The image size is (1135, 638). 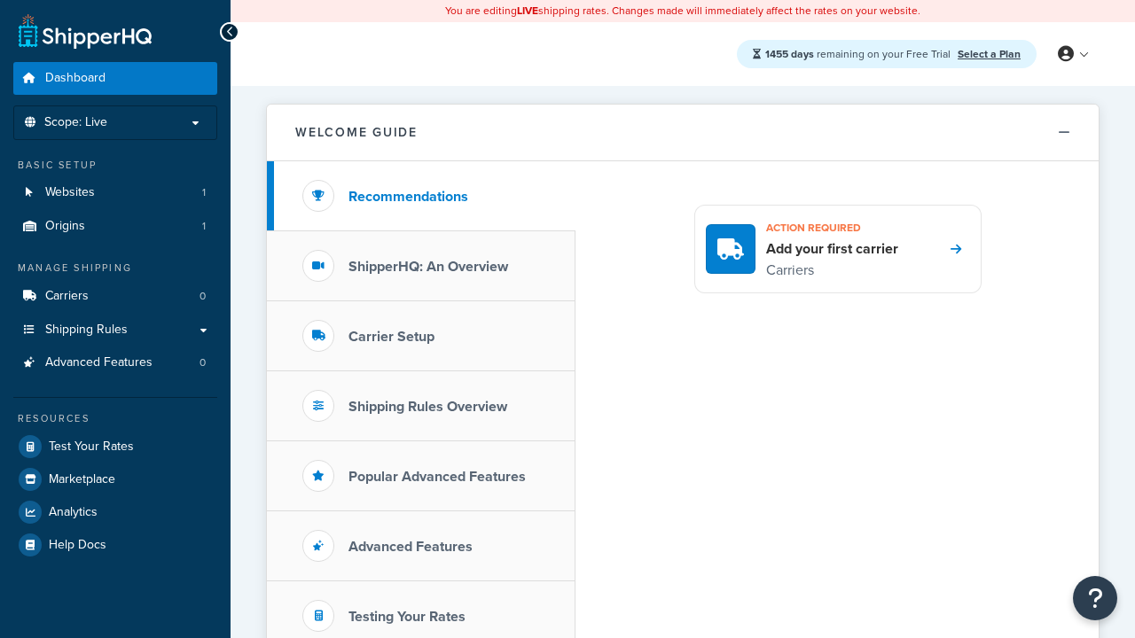 I want to click on span: Websites, so click(x=70, y=192).